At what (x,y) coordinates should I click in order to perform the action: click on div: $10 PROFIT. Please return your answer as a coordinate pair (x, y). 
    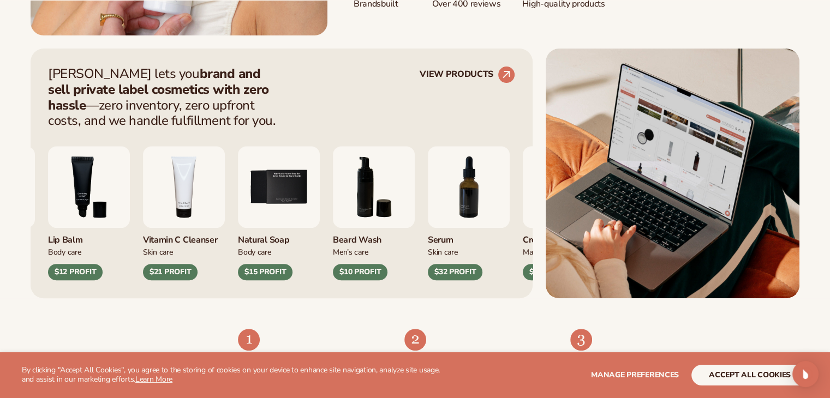
    Looking at the image, I should click on (360, 272).